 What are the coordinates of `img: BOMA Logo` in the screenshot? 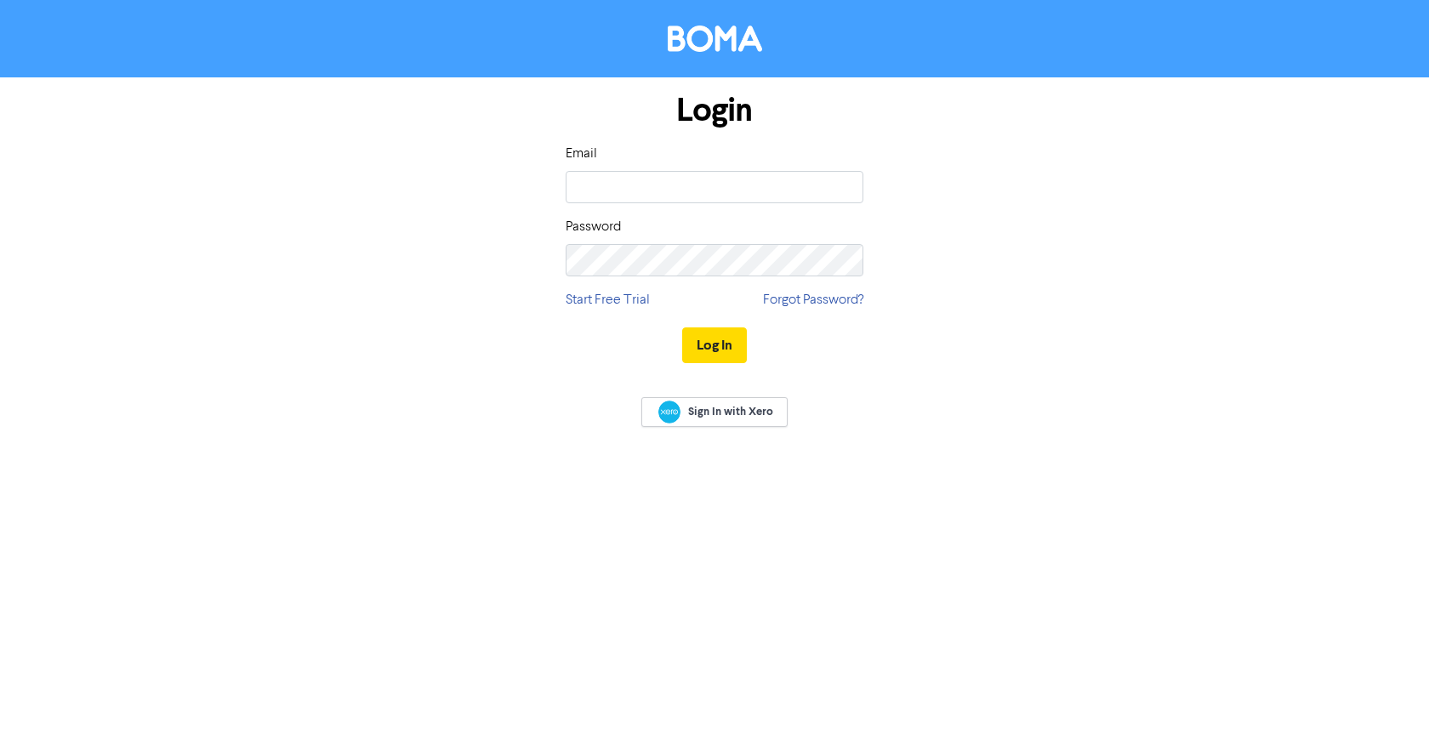 It's located at (714, 38).